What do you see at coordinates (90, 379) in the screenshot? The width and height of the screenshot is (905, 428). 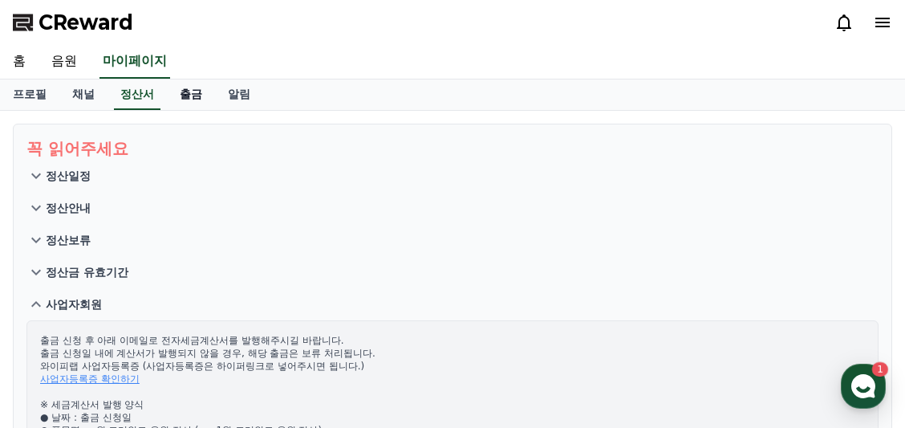 I see `a: 사업자등록증 확인하기` at bounding box center [90, 379].